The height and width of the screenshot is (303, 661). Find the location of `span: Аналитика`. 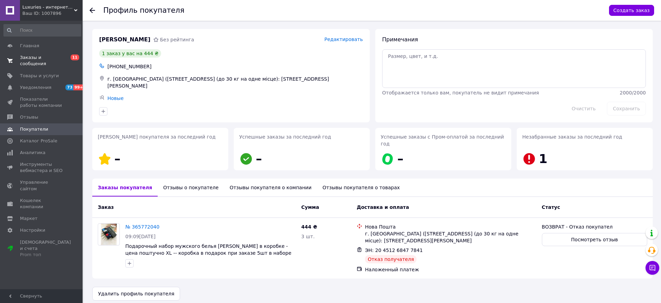

span: Аналитика is located at coordinates (33, 153).